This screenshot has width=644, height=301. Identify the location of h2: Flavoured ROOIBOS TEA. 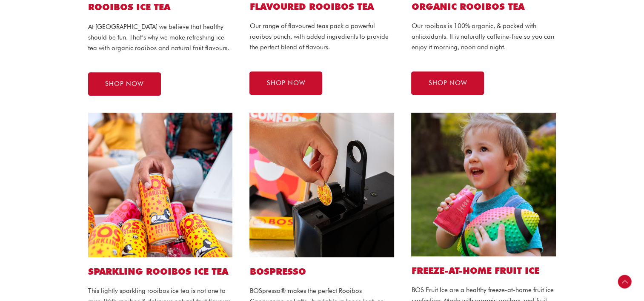
(322, 6).